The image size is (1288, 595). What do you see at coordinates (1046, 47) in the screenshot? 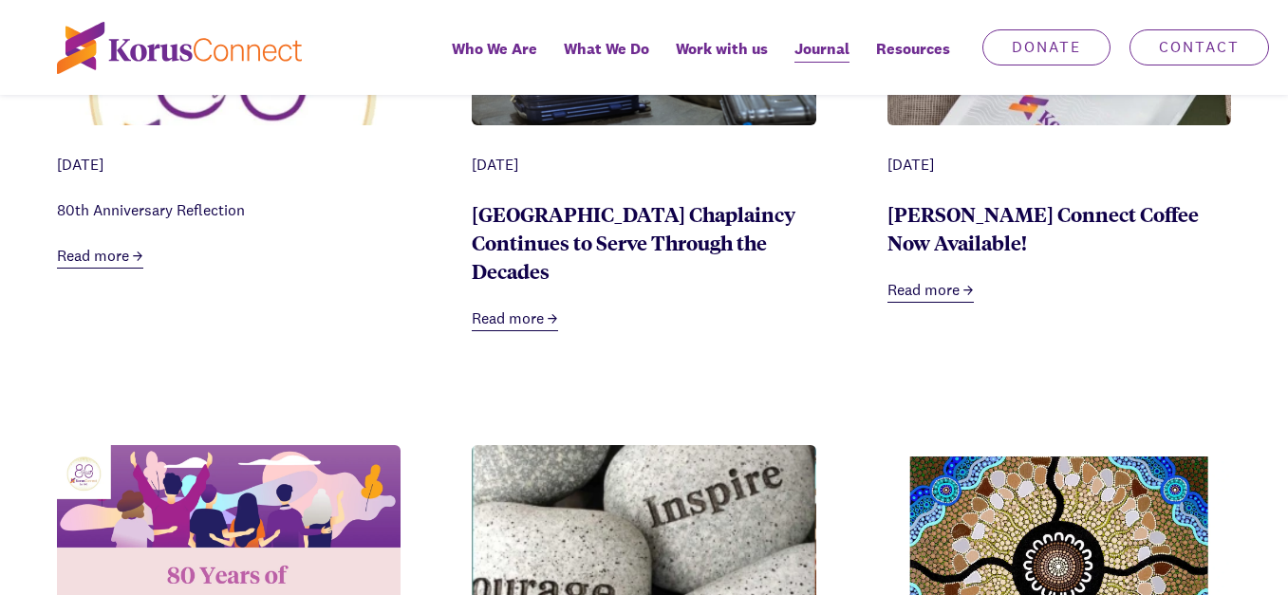
I see `a: Donate` at bounding box center [1046, 47].